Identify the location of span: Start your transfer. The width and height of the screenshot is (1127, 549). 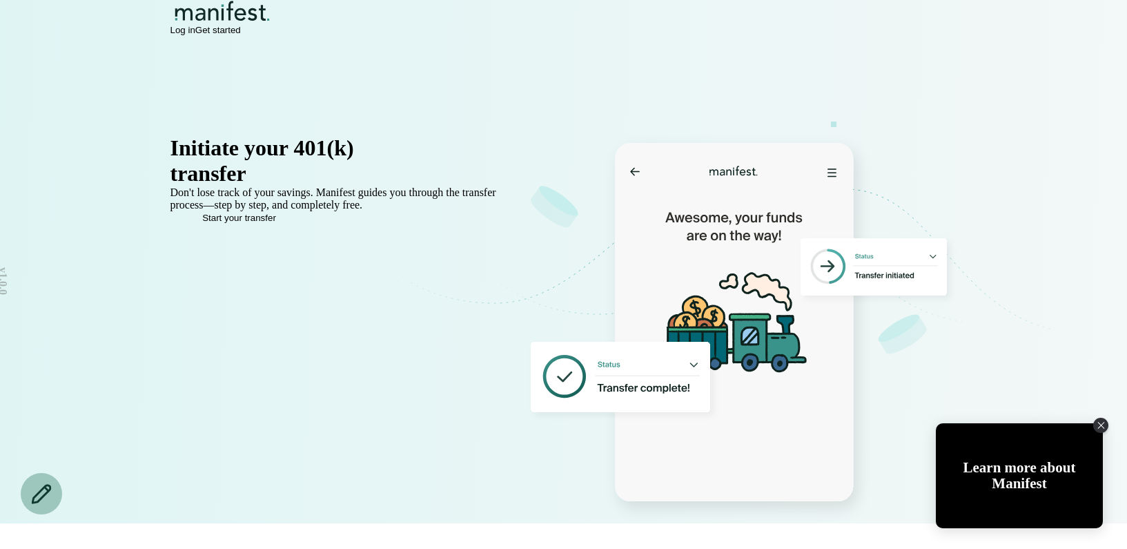
(239, 217).